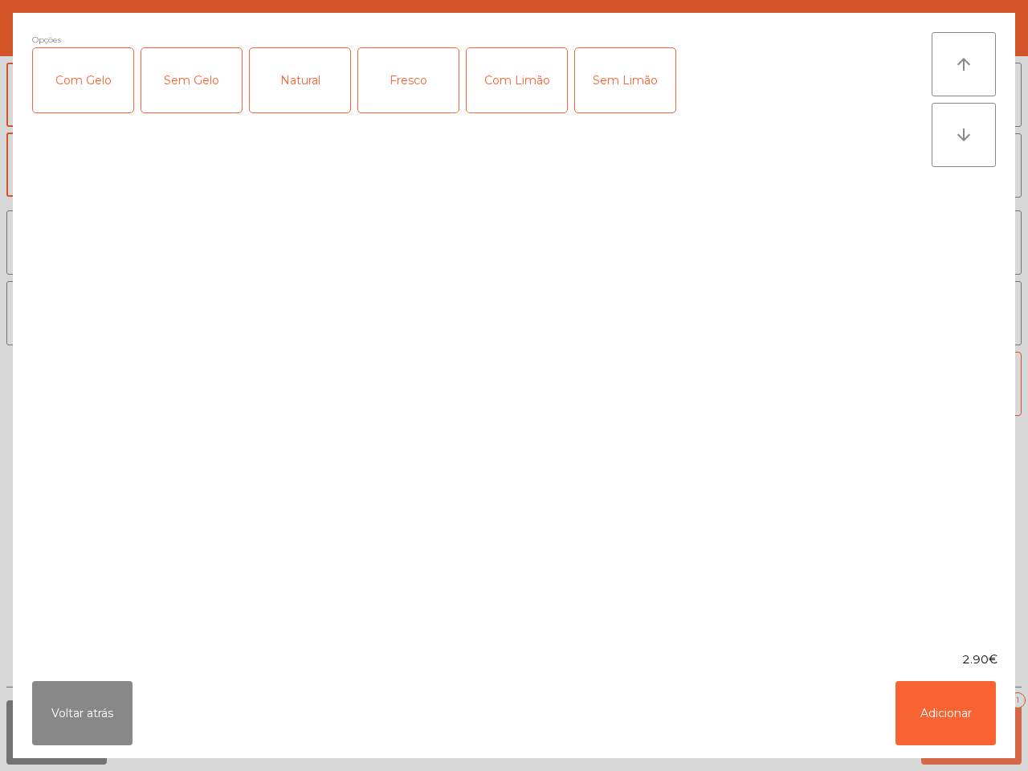 The height and width of the screenshot is (771, 1028). I want to click on i: arrow_upward, so click(964, 64).